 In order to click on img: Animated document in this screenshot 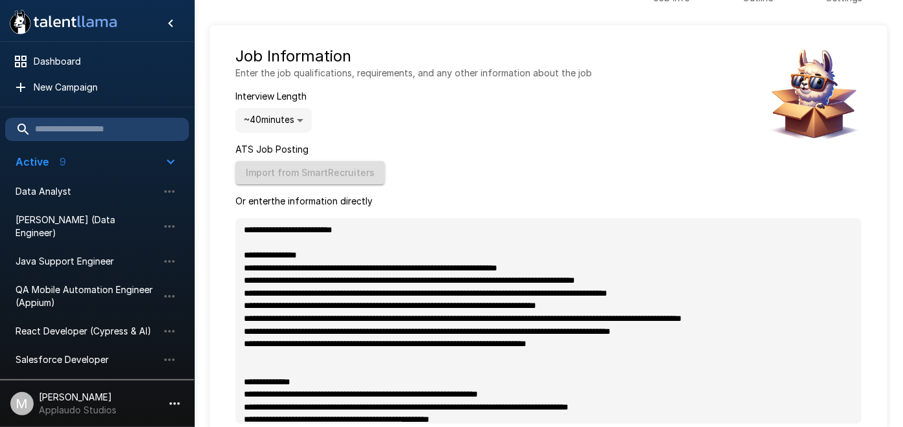, I will do `click(813, 94)`.